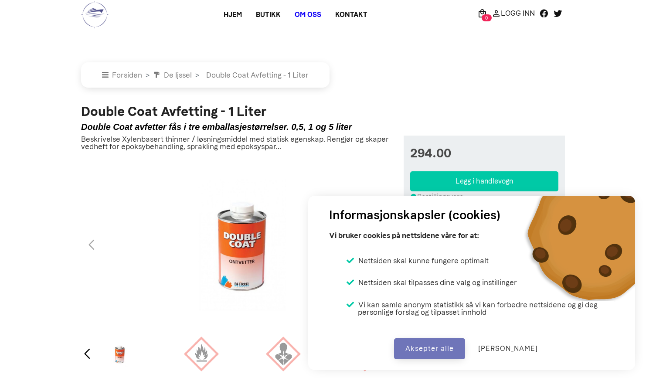 The width and height of the screenshot is (646, 381). I want to click on span: 0, so click(486, 18).